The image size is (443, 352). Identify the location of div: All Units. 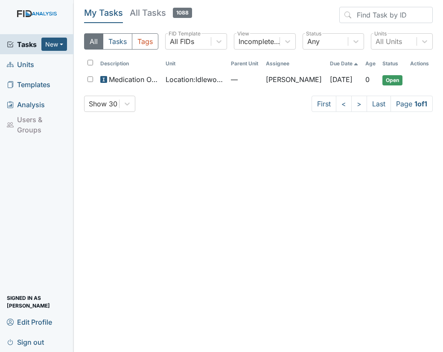
(389, 41).